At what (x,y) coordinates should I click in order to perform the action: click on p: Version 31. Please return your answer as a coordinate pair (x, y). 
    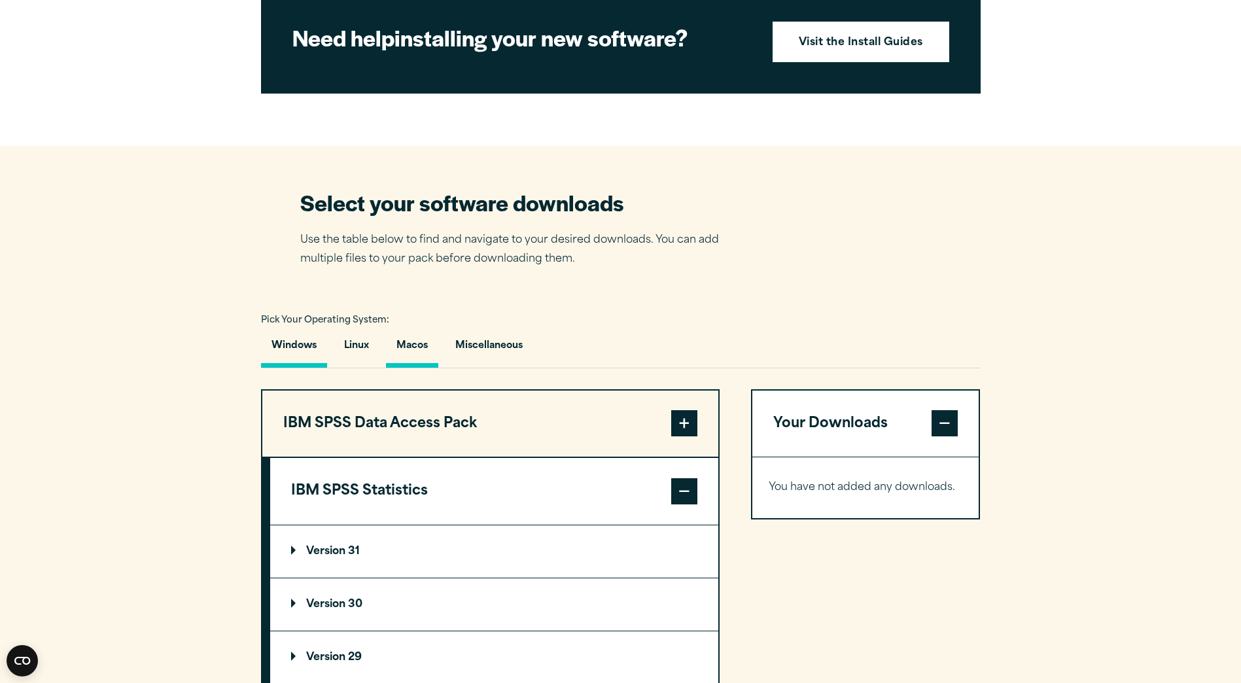
    Looking at the image, I should click on (325, 551).